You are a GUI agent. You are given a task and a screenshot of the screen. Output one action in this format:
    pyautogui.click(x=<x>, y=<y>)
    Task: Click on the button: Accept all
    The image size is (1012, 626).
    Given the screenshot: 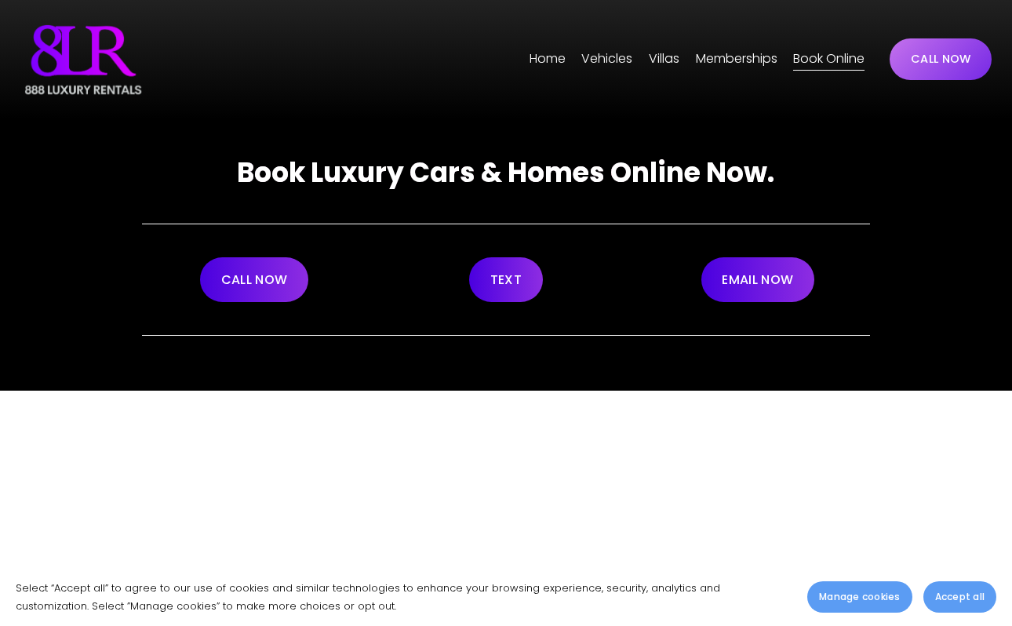 What is the action you would take?
    pyautogui.click(x=959, y=597)
    